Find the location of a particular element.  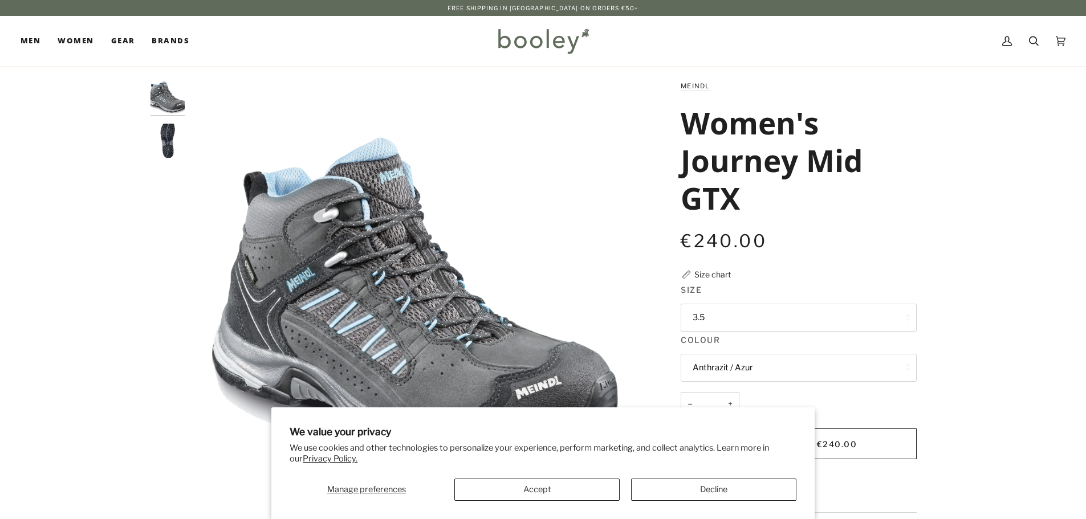

span: Brands is located at coordinates (170, 41).